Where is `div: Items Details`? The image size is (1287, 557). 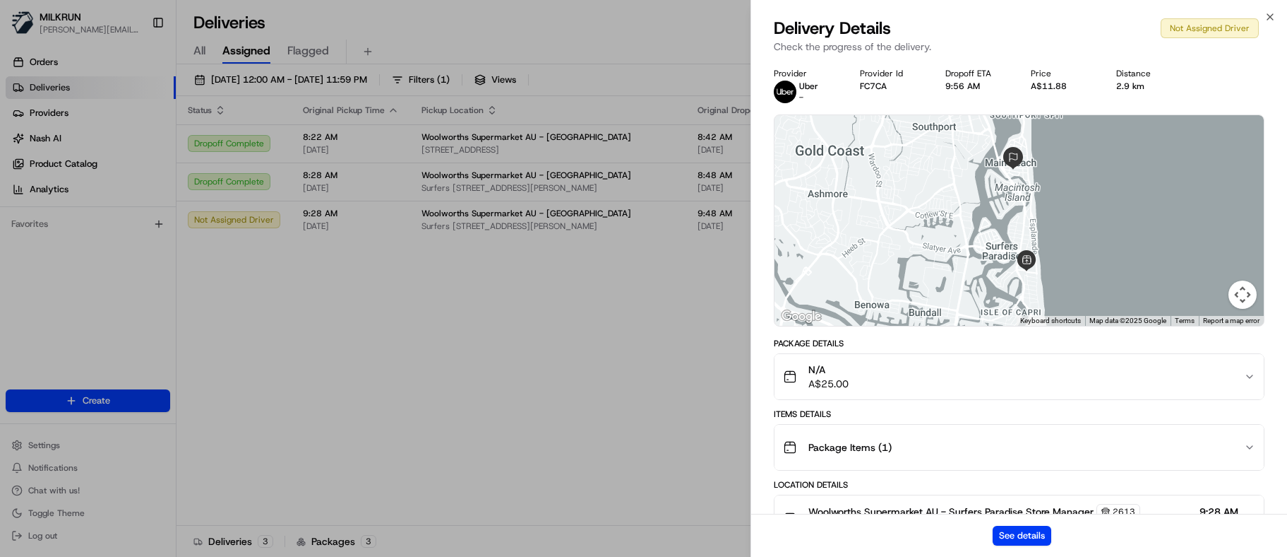
div: Items Details is located at coordinates (1019, 414).